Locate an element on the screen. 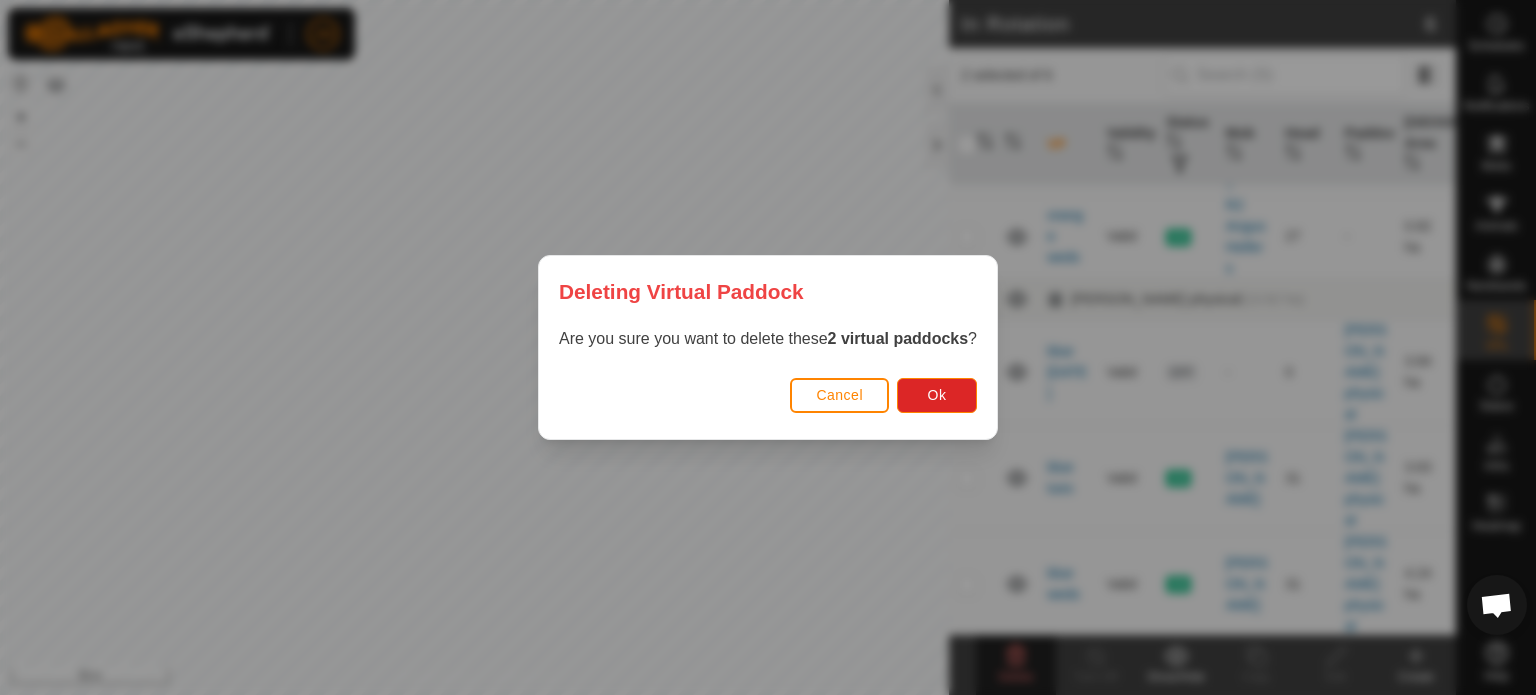  div: Open chat is located at coordinates (1497, 605).